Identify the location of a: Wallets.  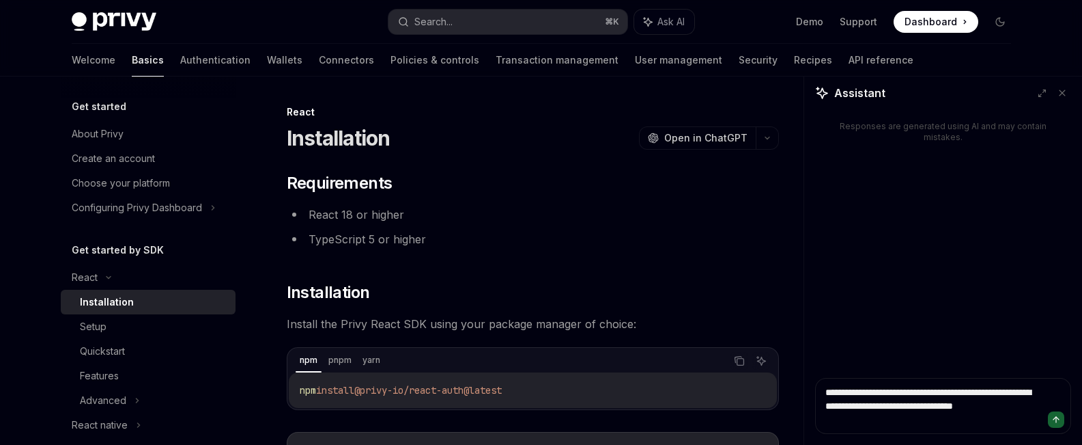
(285, 60).